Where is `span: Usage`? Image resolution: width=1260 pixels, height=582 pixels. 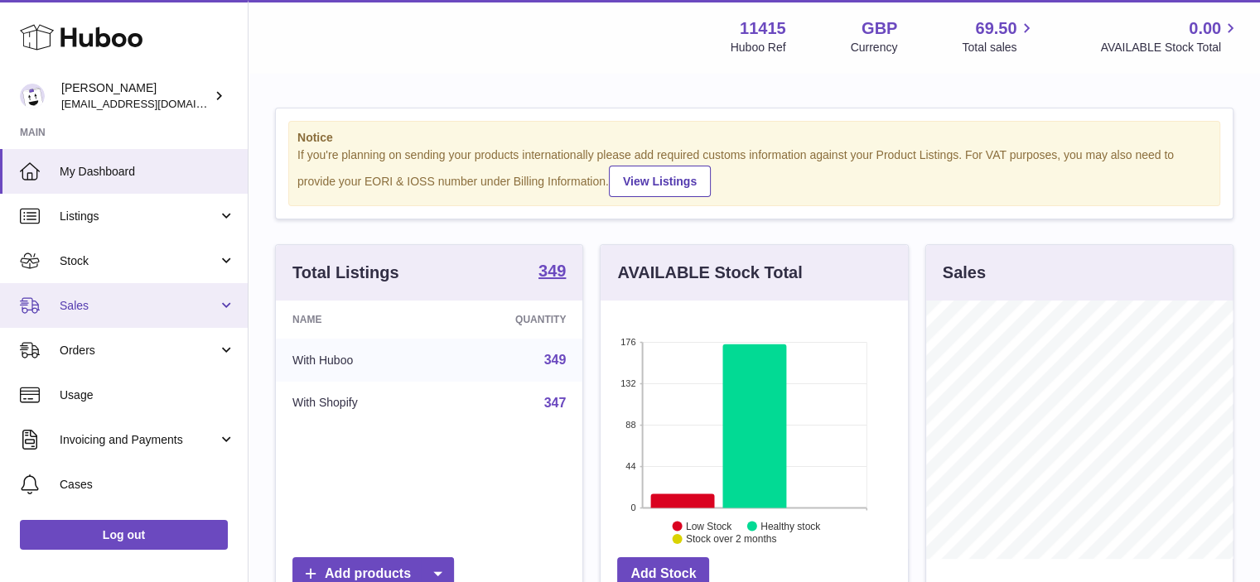
span: Usage is located at coordinates (147, 395).